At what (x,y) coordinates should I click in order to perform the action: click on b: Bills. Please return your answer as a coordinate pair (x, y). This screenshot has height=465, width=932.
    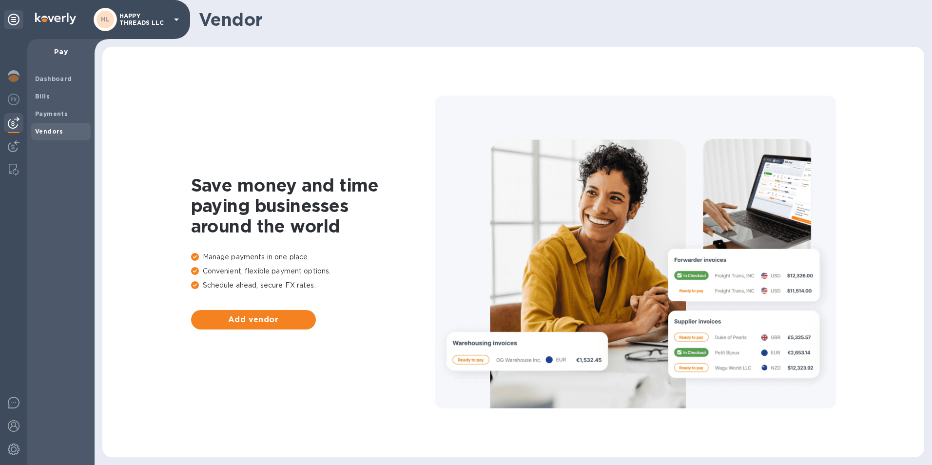
    Looking at the image, I should click on (42, 96).